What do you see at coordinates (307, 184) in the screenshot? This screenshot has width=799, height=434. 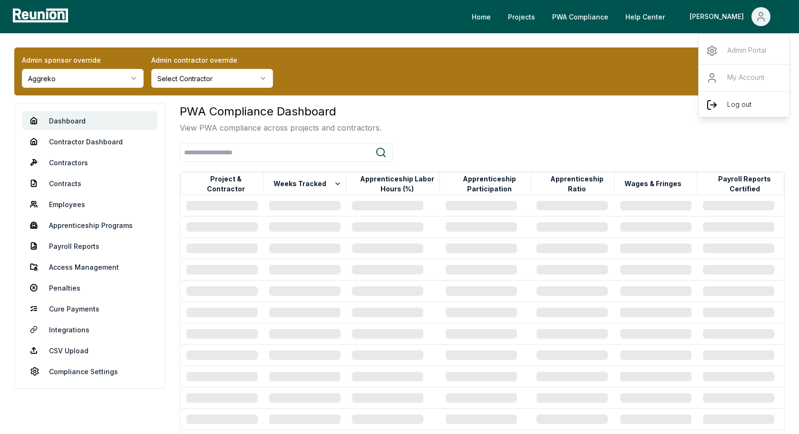 I see `button: Weeks Tracked` at bounding box center [307, 184].